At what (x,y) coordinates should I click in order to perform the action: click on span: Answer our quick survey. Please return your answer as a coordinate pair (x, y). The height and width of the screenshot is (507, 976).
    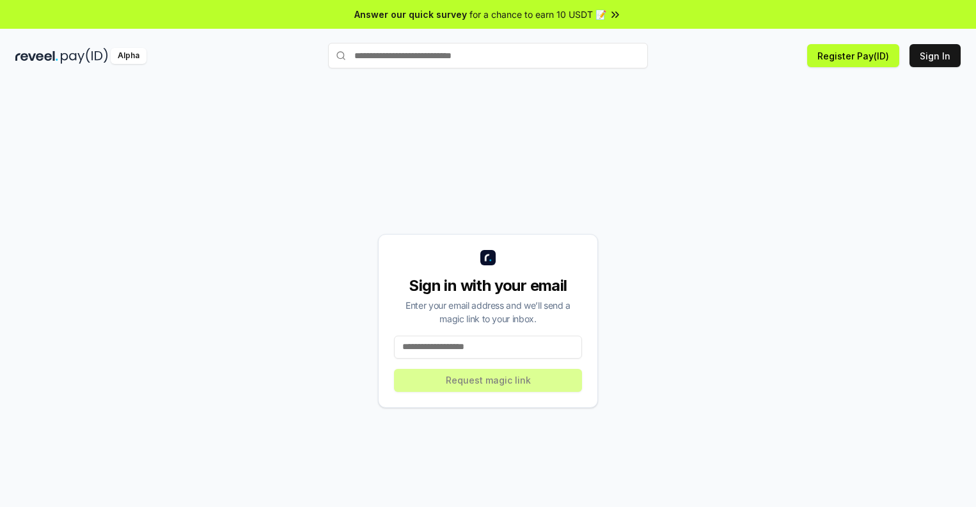
    Looking at the image, I should click on (411, 14).